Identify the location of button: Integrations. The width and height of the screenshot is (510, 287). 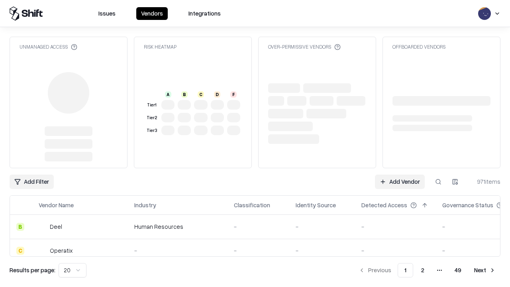
(204, 14).